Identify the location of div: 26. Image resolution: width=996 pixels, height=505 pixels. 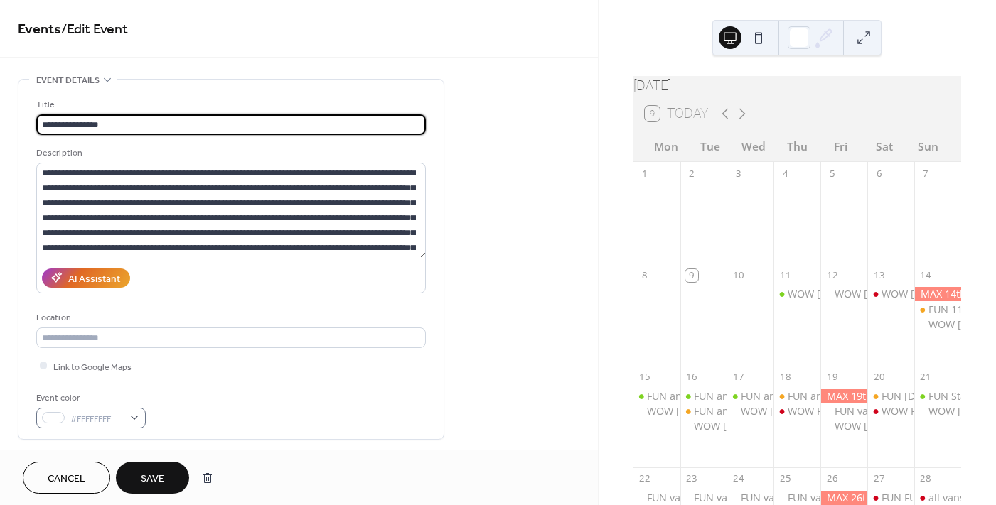
(832, 479).